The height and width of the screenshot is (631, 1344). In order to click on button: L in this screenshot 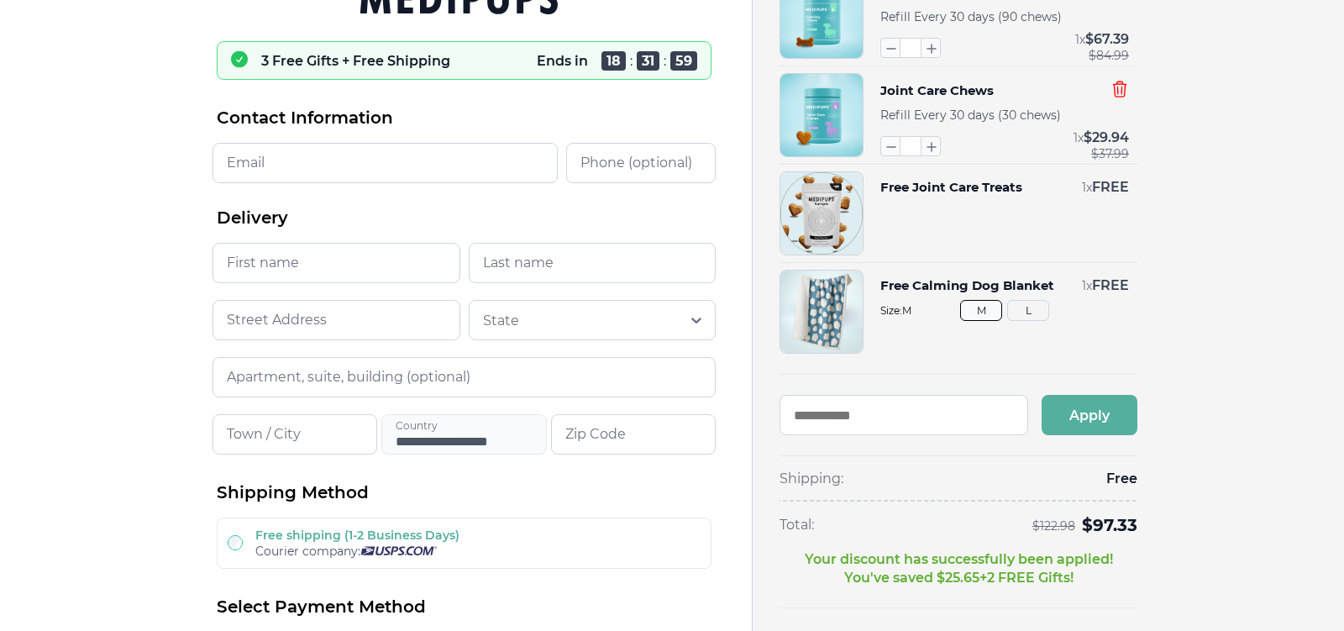, I will do `click(1028, 310)`.